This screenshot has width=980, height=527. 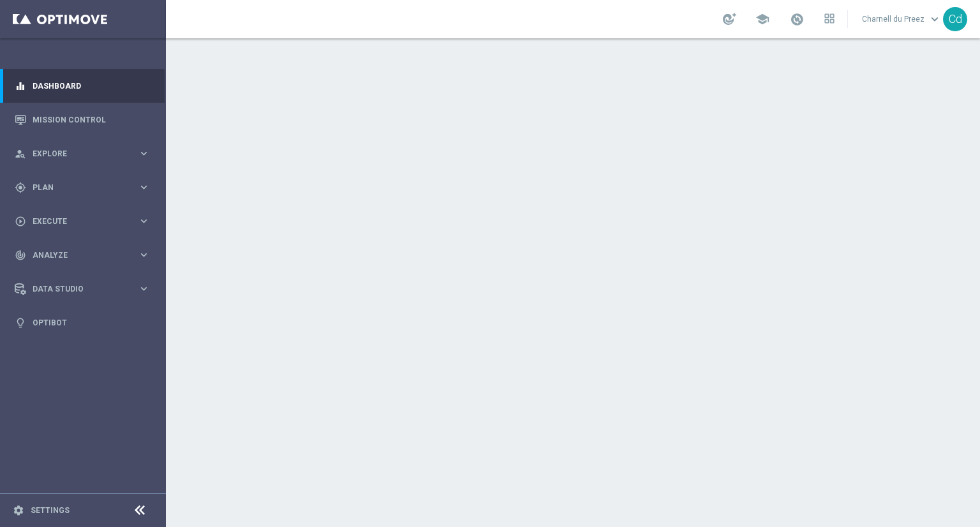 I want to click on a: Dashboard, so click(x=91, y=86).